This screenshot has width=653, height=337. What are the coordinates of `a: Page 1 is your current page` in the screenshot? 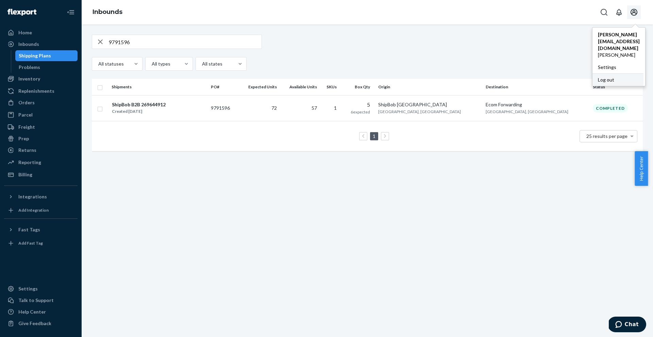 It's located at (374, 136).